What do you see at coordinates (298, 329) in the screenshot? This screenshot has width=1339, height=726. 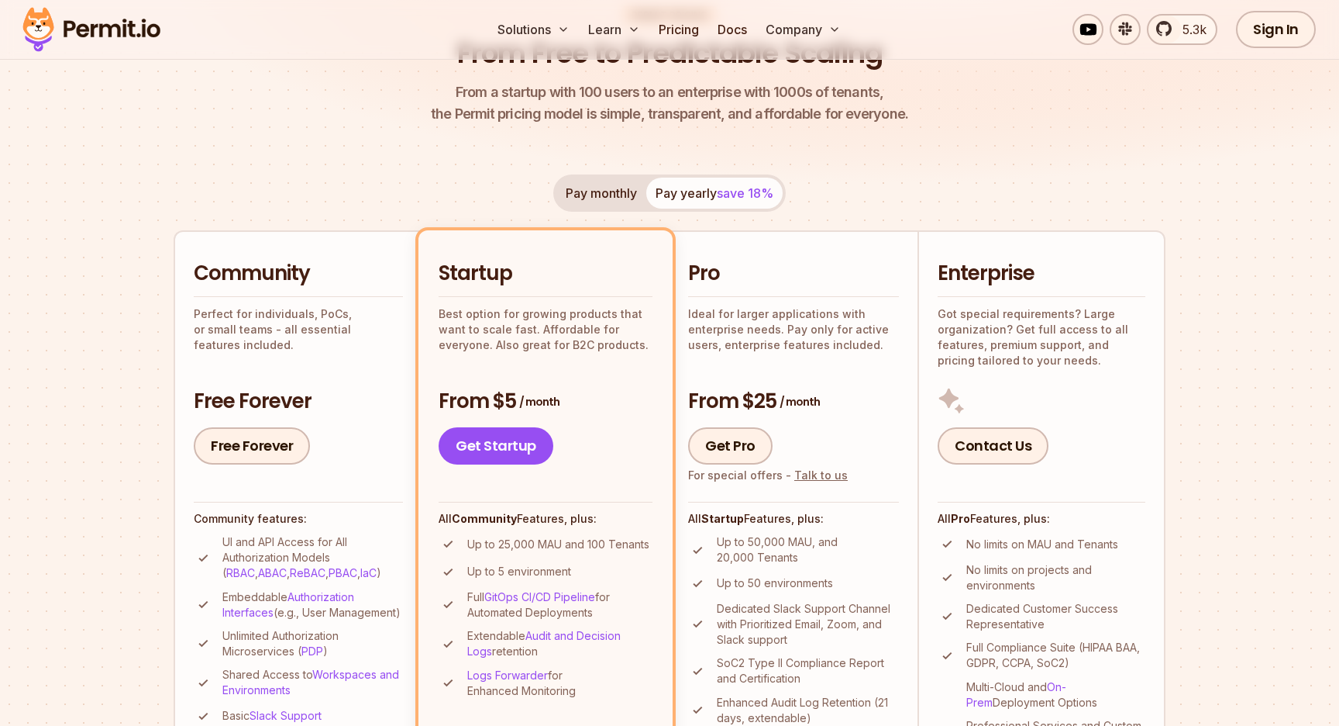 I see `p: Perfect for individuals, PoCs, or small teams - all essential features included.` at bounding box center [298, 329].